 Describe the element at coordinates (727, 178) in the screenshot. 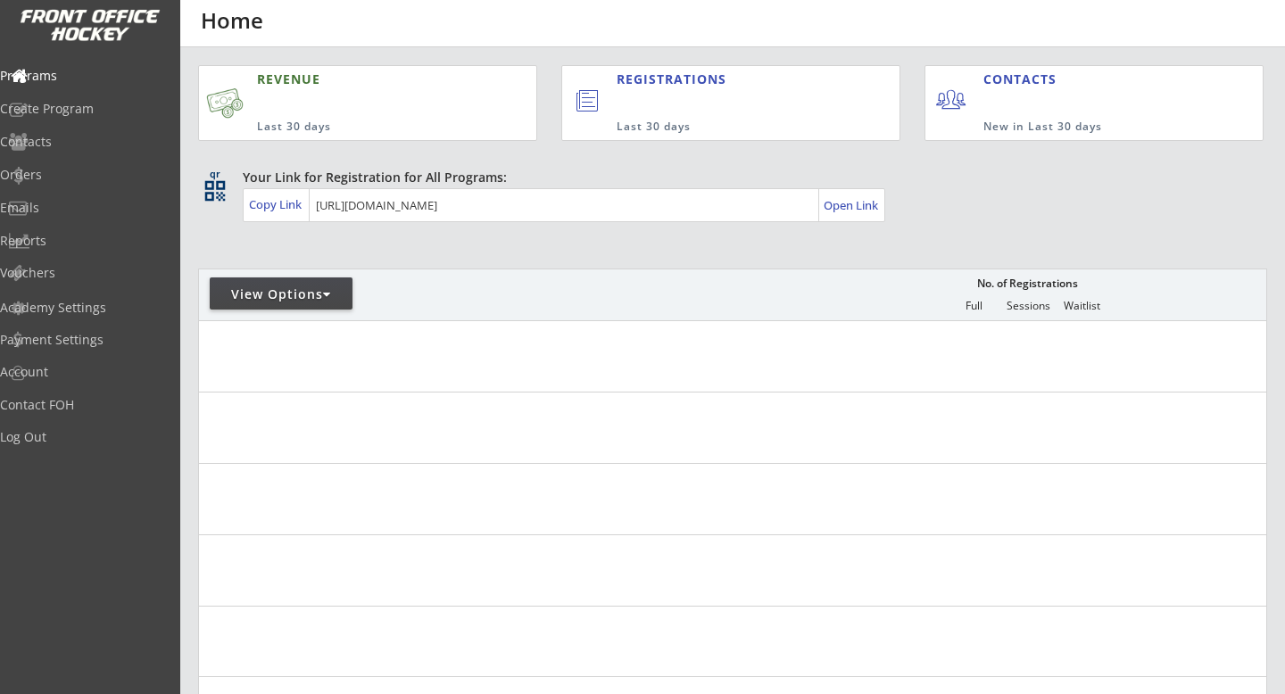

I see `div: Your Link for Registration for All Programs:` at that location.